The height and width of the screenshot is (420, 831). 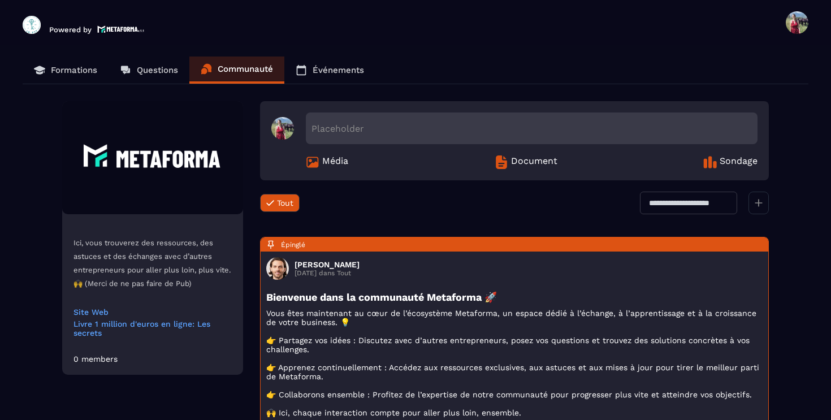 What do you see at coordinates (74, 70) in the screenshot?
I see `p: Formations` at bounding box center [74, 70].